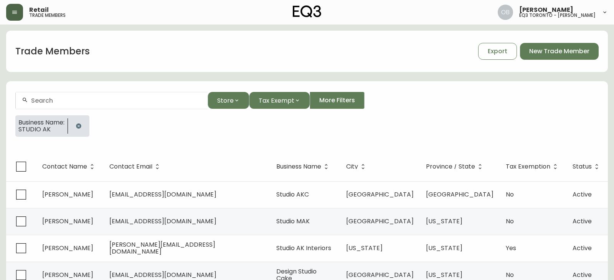 The width and height of the screenshot is (614, 280). I want to click on h1: Trade Members, so click(53, 51).